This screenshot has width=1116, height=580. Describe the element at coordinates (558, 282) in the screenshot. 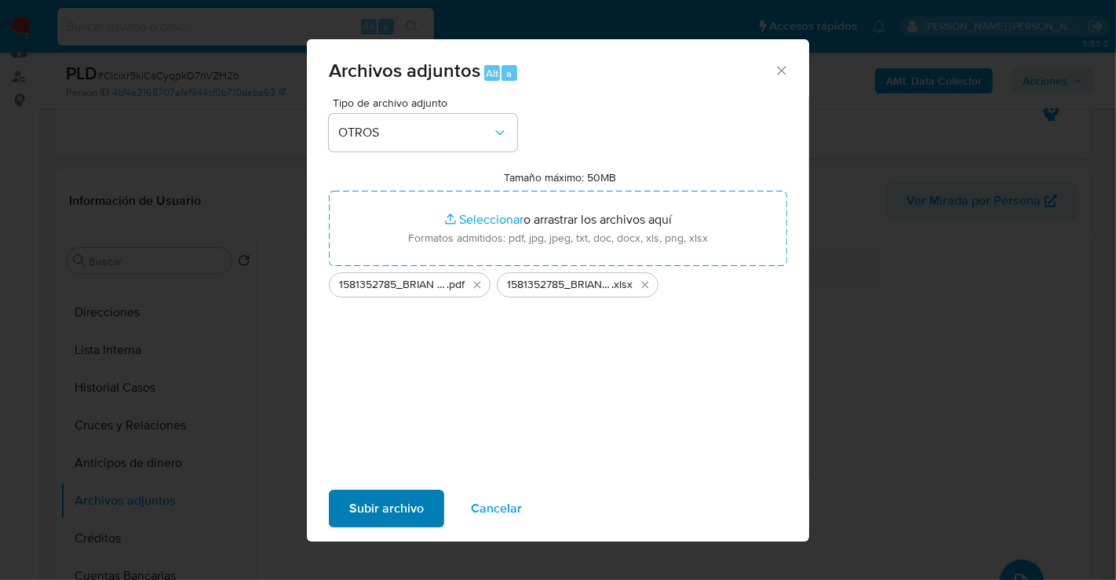

I see `ul: Archivos seleccionados` at that location.